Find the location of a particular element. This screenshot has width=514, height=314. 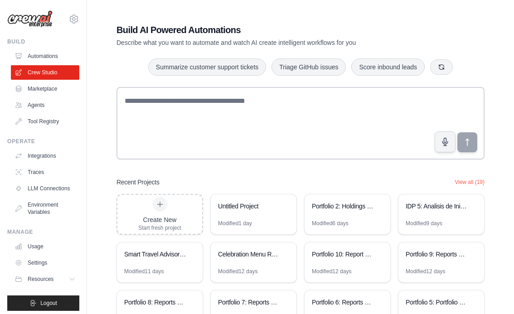

a: Automations is located at coordinates (45, 56).